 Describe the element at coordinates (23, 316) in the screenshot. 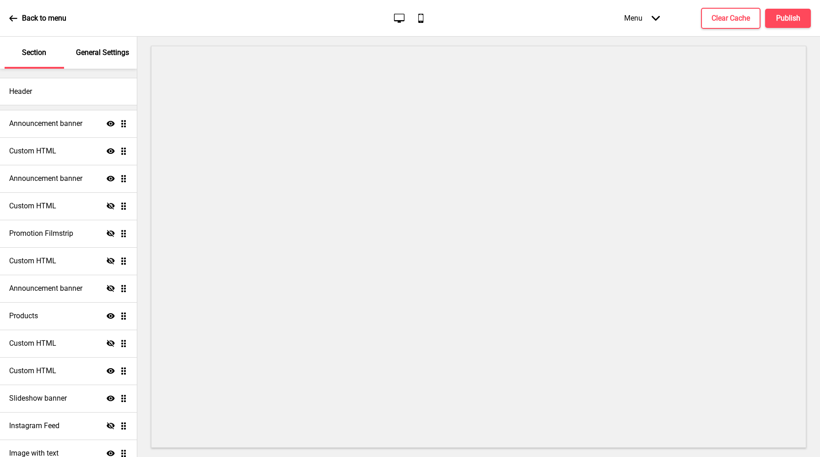

I see `h4: Products` at that location.